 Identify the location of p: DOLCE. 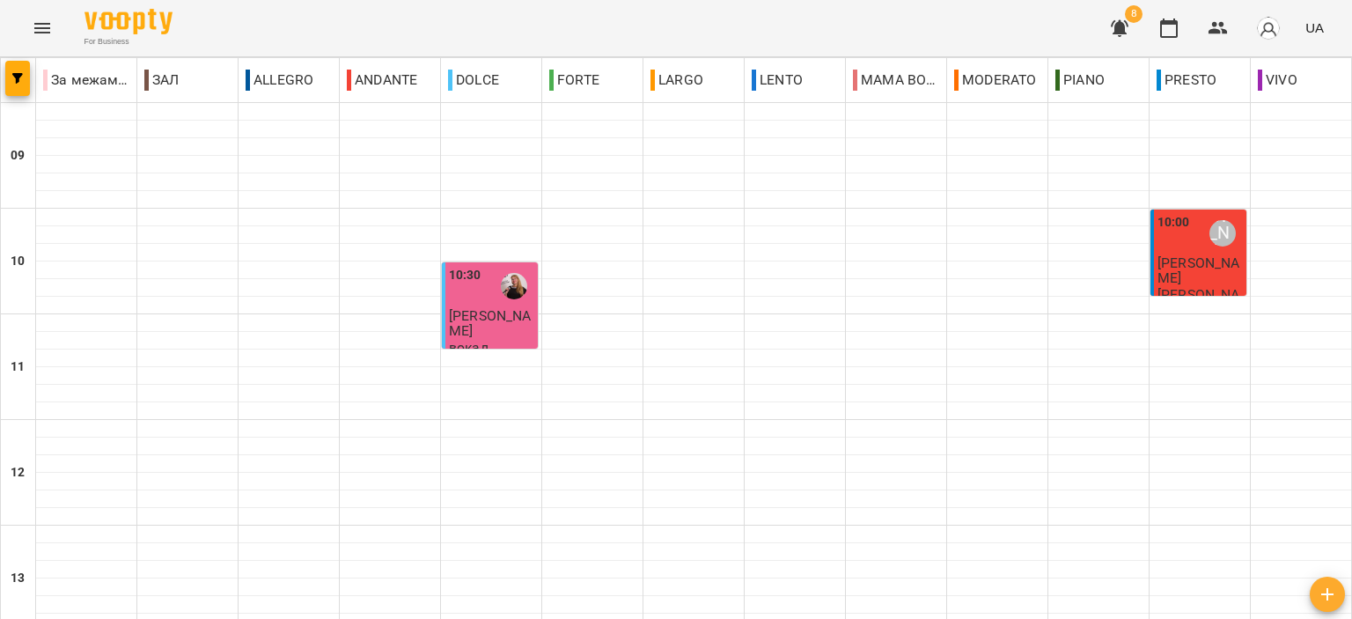
(474, 80).